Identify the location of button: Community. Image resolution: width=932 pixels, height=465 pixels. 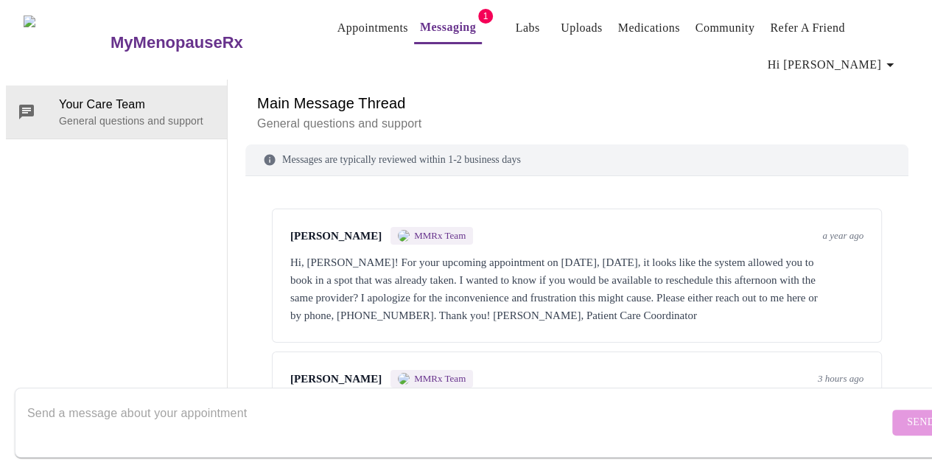
(725, 28).